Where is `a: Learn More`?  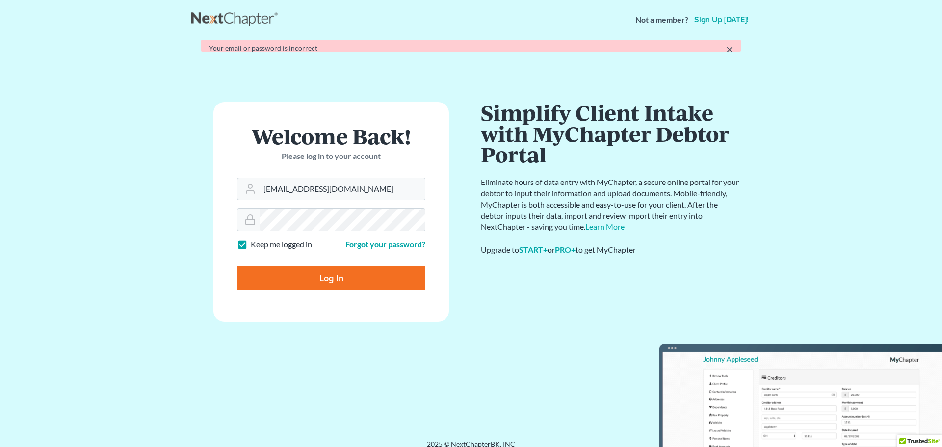 a: Learn More is located at coordinates (605, 227).